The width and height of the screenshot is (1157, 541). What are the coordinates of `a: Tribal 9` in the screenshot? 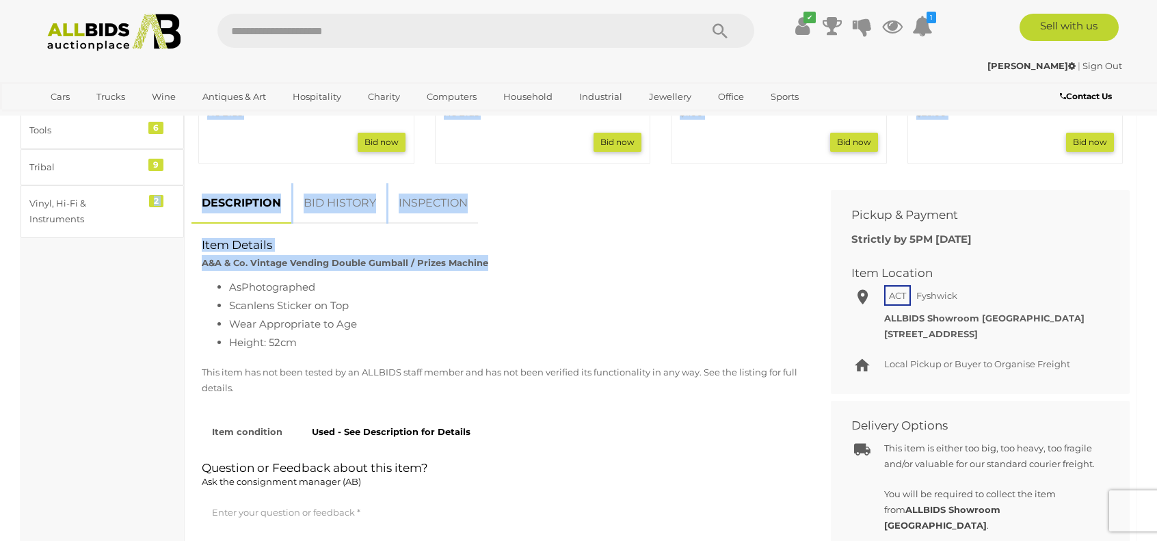 It's located at (102, 167).